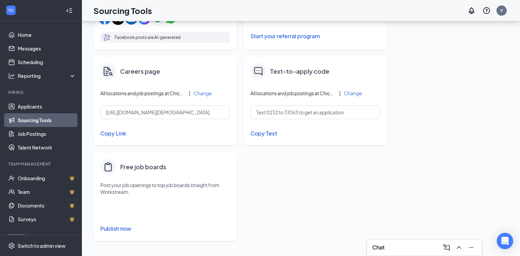 Image resolution: width=520 pixels, height=256 pixels. What do you see at coordinates (258, 71) in the screenshot?
I see `img: text` at bounding box center [258, 71].